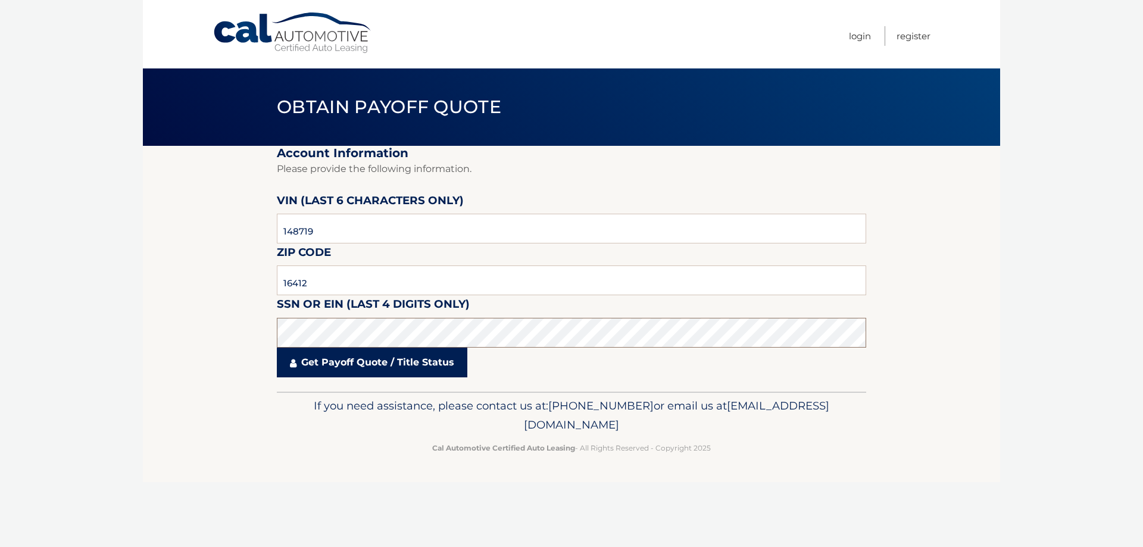 This screenshot has width=1143, height=547. Describe the element at coordinates (504, 448) in the screenshot. I see `strong: Cal Automotive Certified Auto Leasing` at that location.